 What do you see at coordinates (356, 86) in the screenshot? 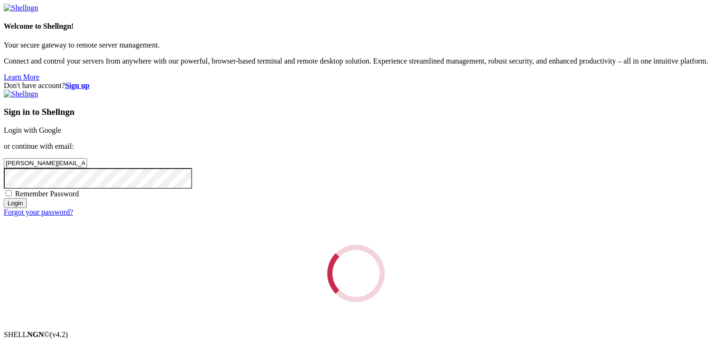
I see `div: Don't have account?` at bounding box center [356, 86].